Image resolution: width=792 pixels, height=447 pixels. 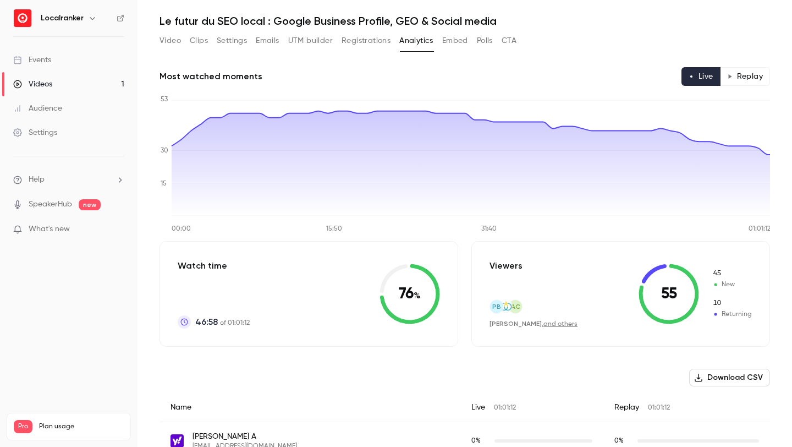 What do you see at coordinates (181, 229) in the screenshot?
I see `tspan: 00:00` at bounding box center [181, 229].